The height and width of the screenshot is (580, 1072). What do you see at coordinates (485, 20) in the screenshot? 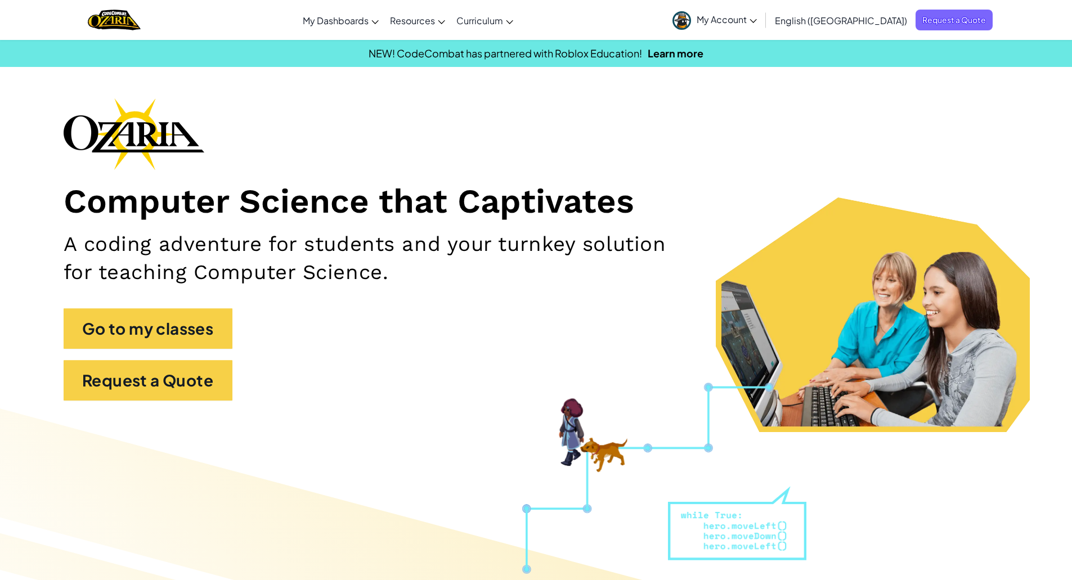
I see `a: Curriculum` at bounding box center [485, 20].